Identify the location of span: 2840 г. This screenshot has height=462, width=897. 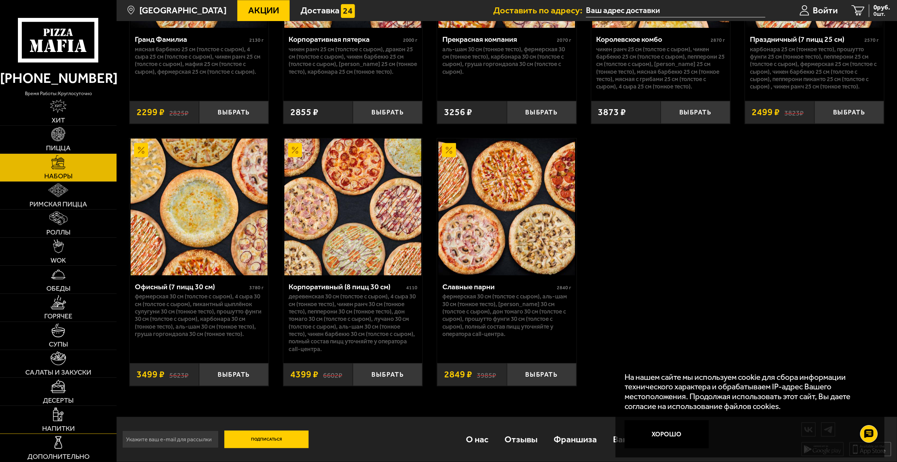
(564, 288).